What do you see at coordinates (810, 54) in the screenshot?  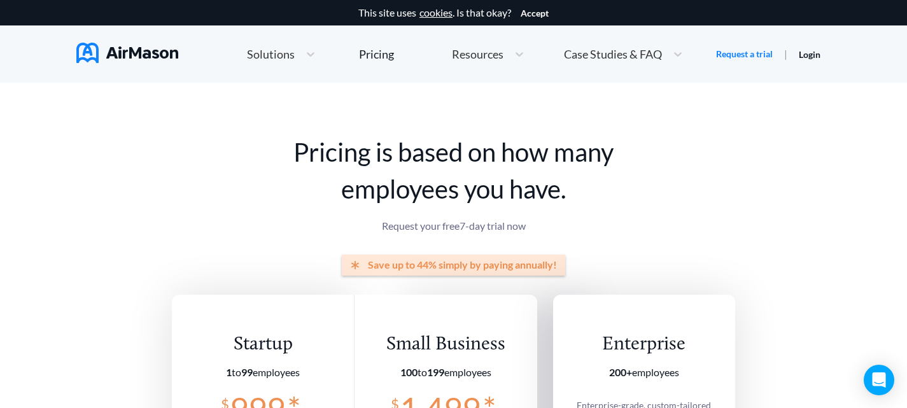 I see `a: Login` at bounding box center [810, 54].